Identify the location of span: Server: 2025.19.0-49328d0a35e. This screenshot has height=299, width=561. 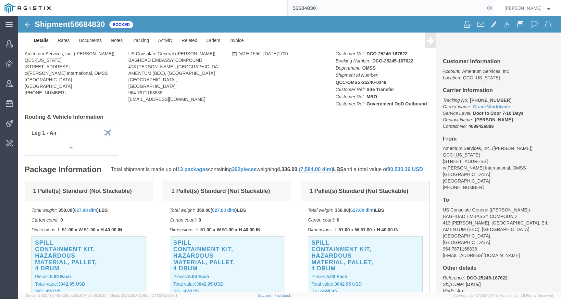
(66, 295).